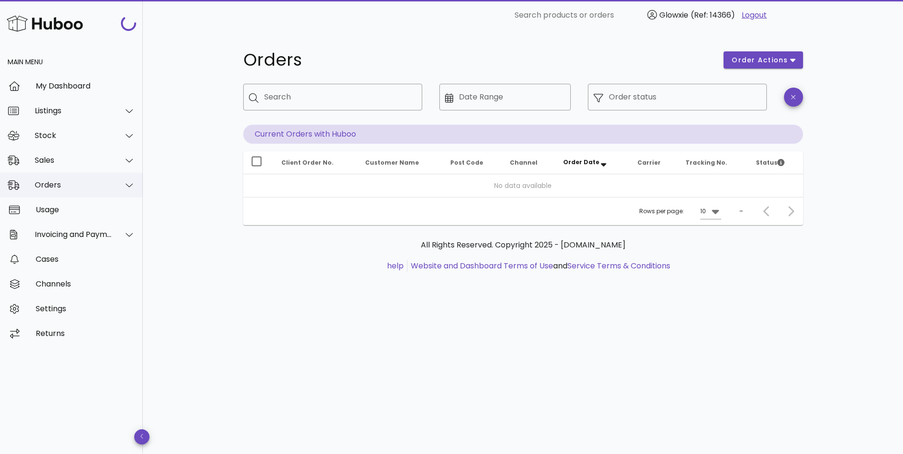 The width and height of the screenshot is (903, 454). Describe the element at coordinates (467, 162) in the screenshot. I see `span: Post Code` at that location.